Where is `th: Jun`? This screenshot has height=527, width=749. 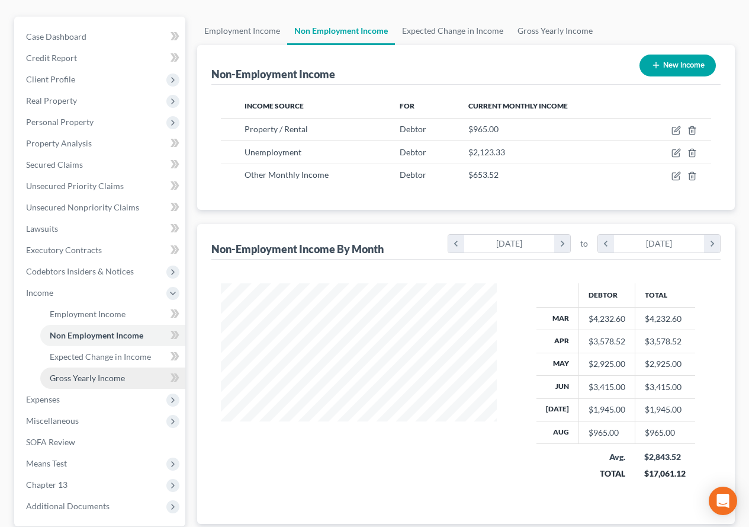
th: Jun is located at coordinates (558, 387).